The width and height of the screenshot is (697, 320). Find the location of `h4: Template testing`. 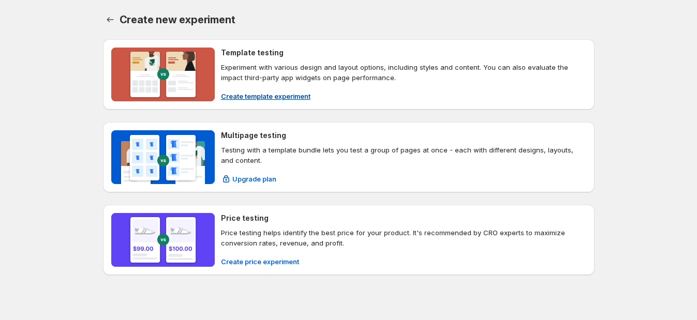

h4: Template testing is located at coordinates (252, 53).